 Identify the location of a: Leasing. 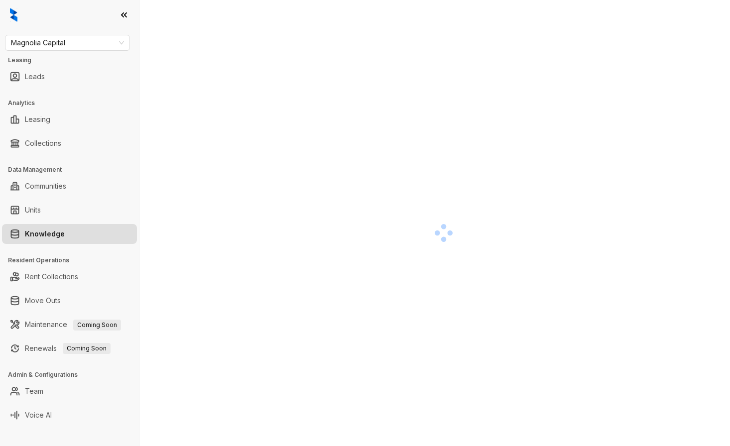
(37, 119).